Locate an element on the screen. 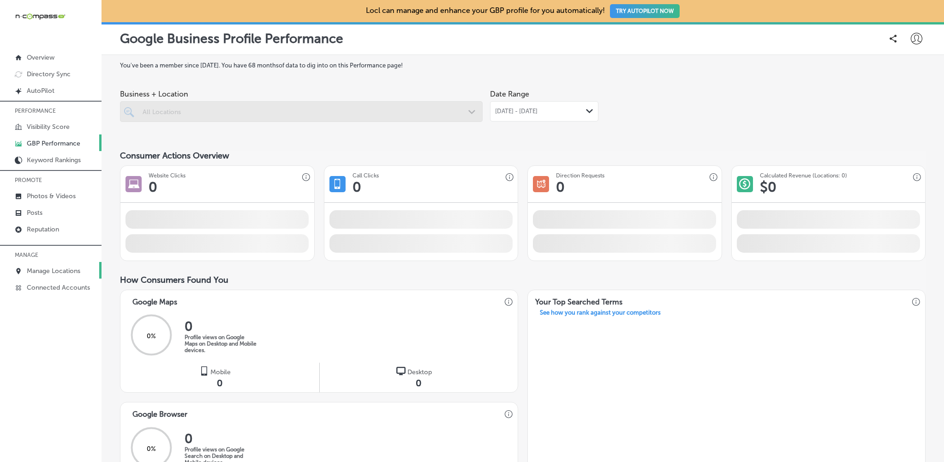  h3: Direction Requests is located at coordinates (580, 175).